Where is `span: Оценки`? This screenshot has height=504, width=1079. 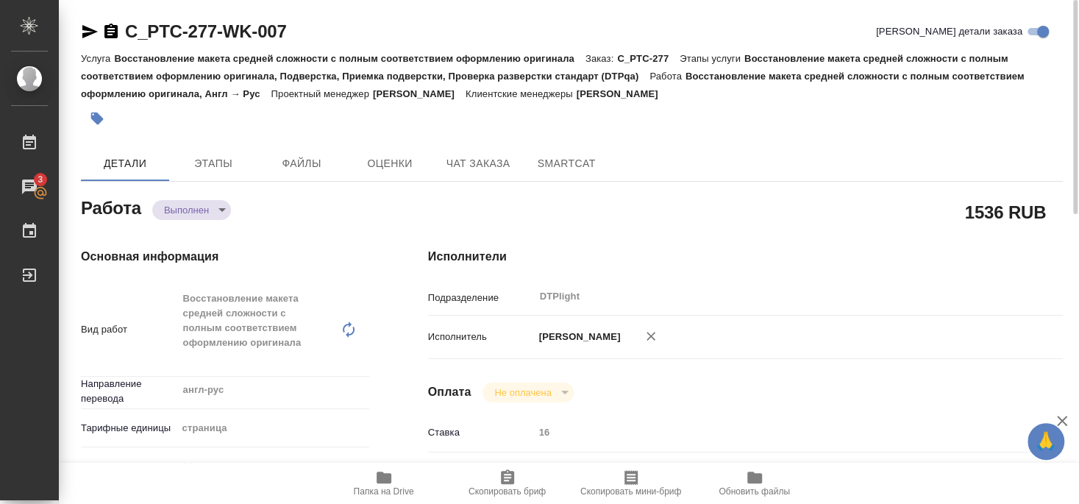
span: Оценки is located at coordinates (390, 163).